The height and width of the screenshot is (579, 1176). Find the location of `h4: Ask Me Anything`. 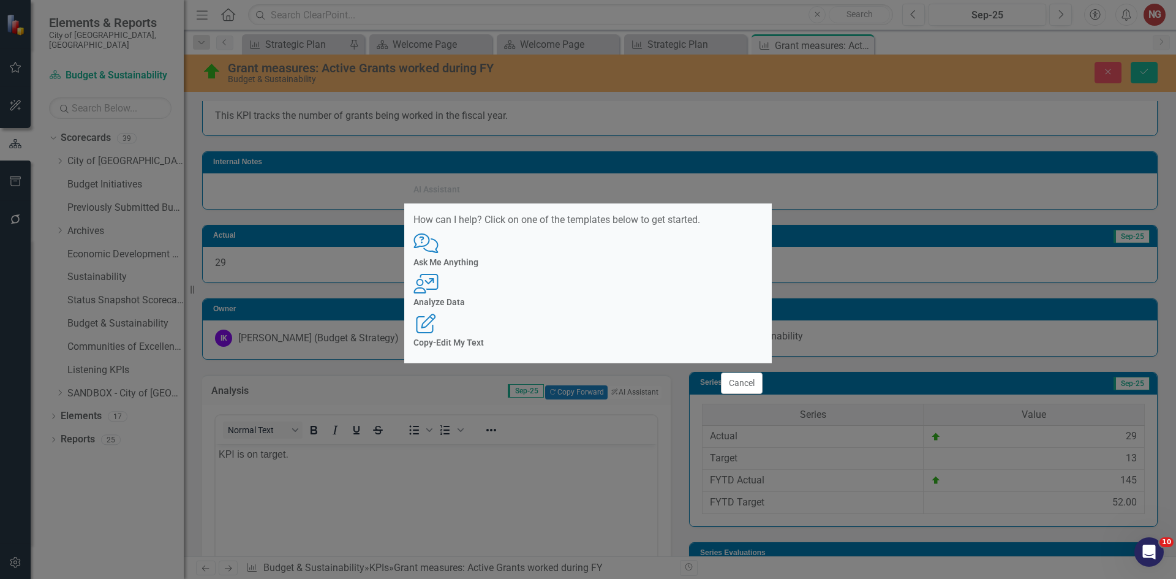

h4: Ask Me Anything is located at coordinates (588, 262).